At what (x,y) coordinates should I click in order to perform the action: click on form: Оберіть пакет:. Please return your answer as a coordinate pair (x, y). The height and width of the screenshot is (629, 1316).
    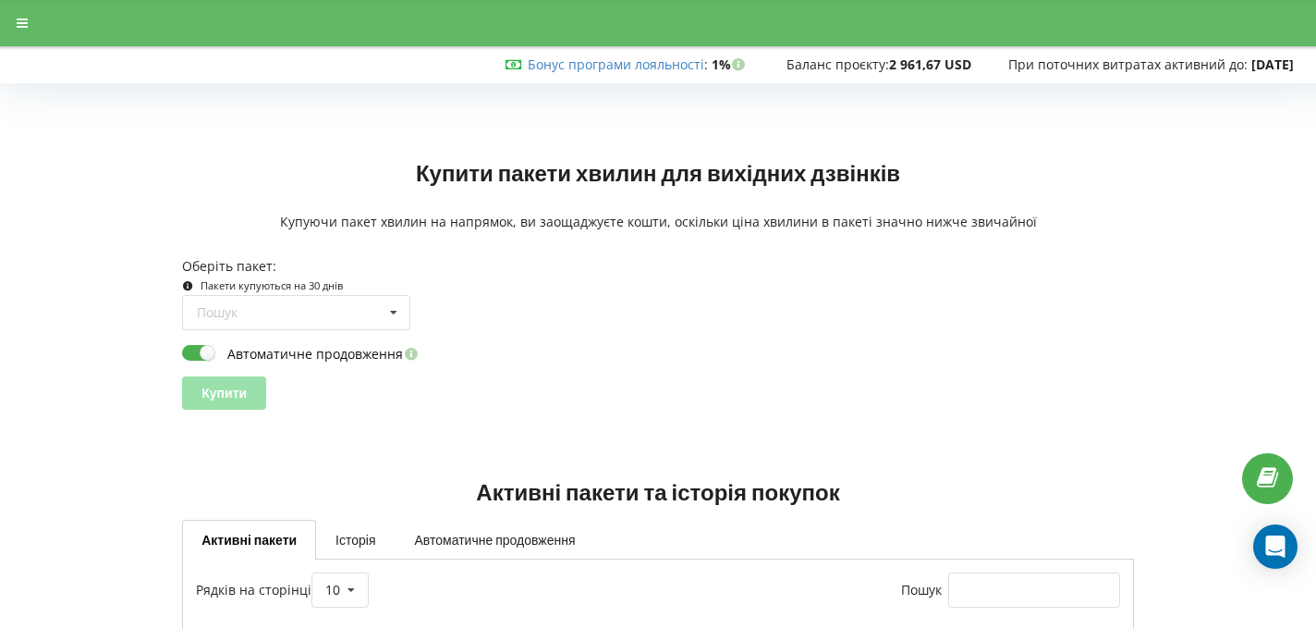
    Looking at the image, I should click on (658, 333).